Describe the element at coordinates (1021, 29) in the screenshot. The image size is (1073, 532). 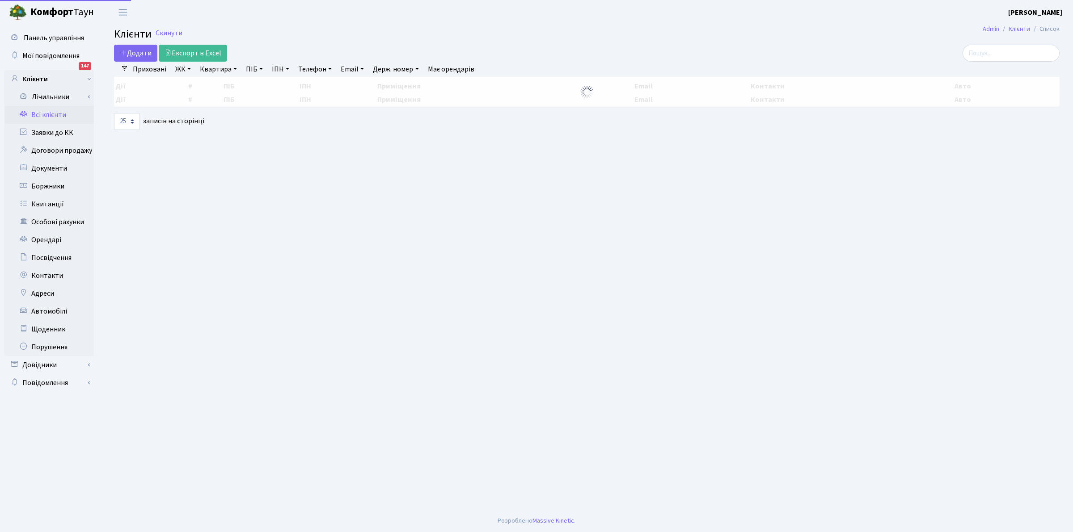
I see `nav: breadcrumb` at that location.